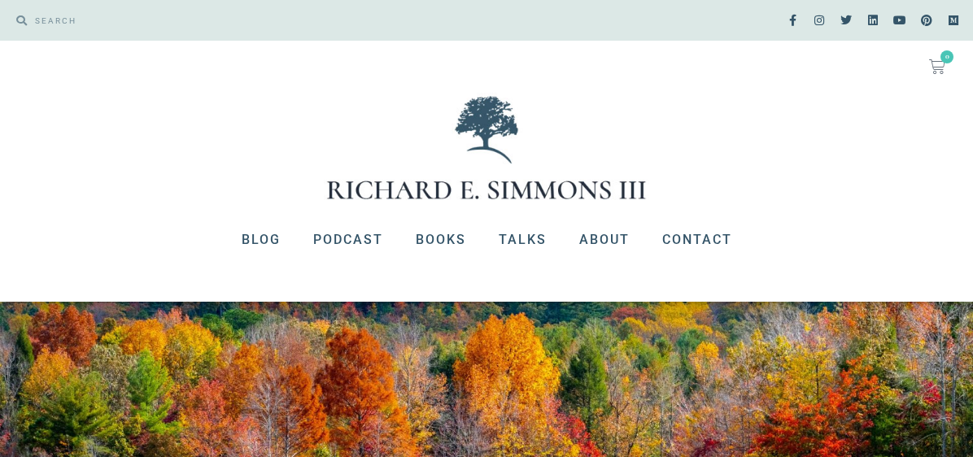 The height and width of the screenshot is (457, 973). Describe the element at coordinates (252, 20) in the screenshot. I see `input: SEARCH` at that location.